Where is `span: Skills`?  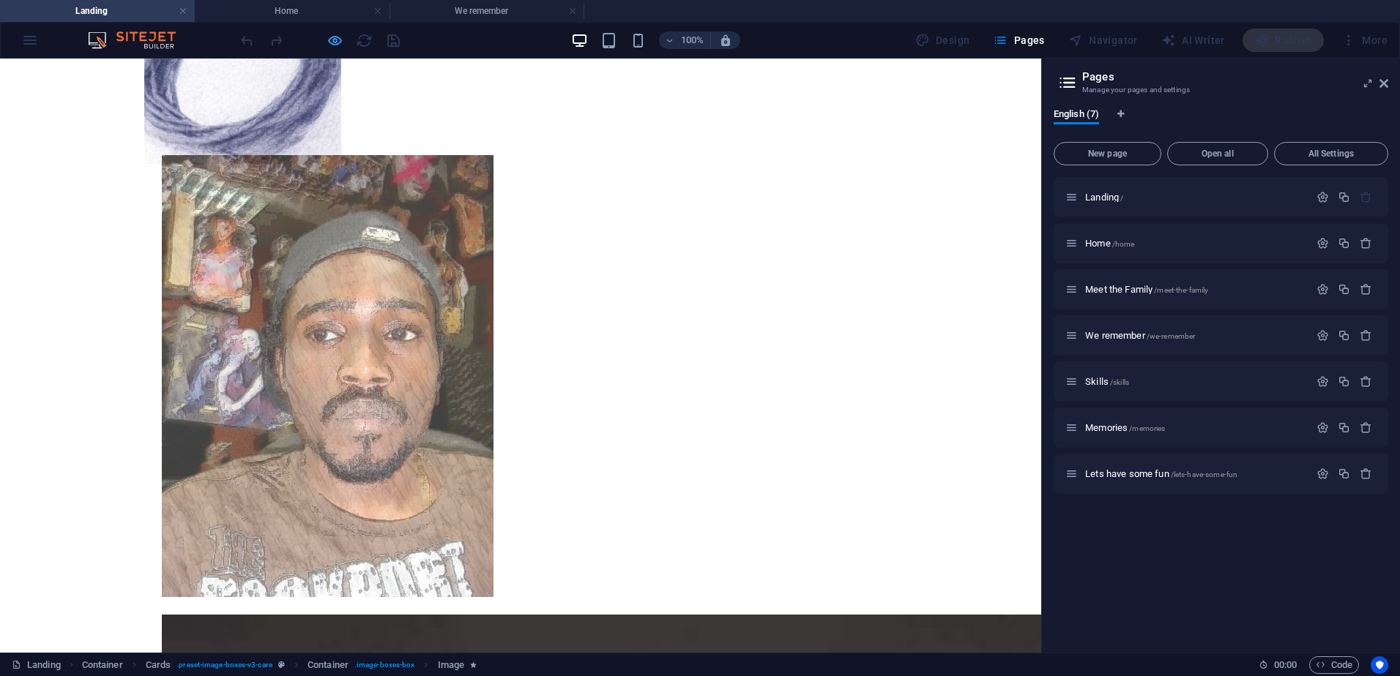 span: Skills is located at coordinates (1107, 381).